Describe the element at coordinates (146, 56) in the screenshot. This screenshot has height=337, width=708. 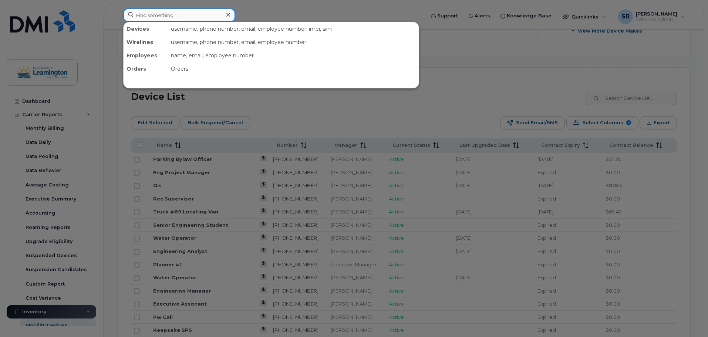
I see `div: Employees` at that location.